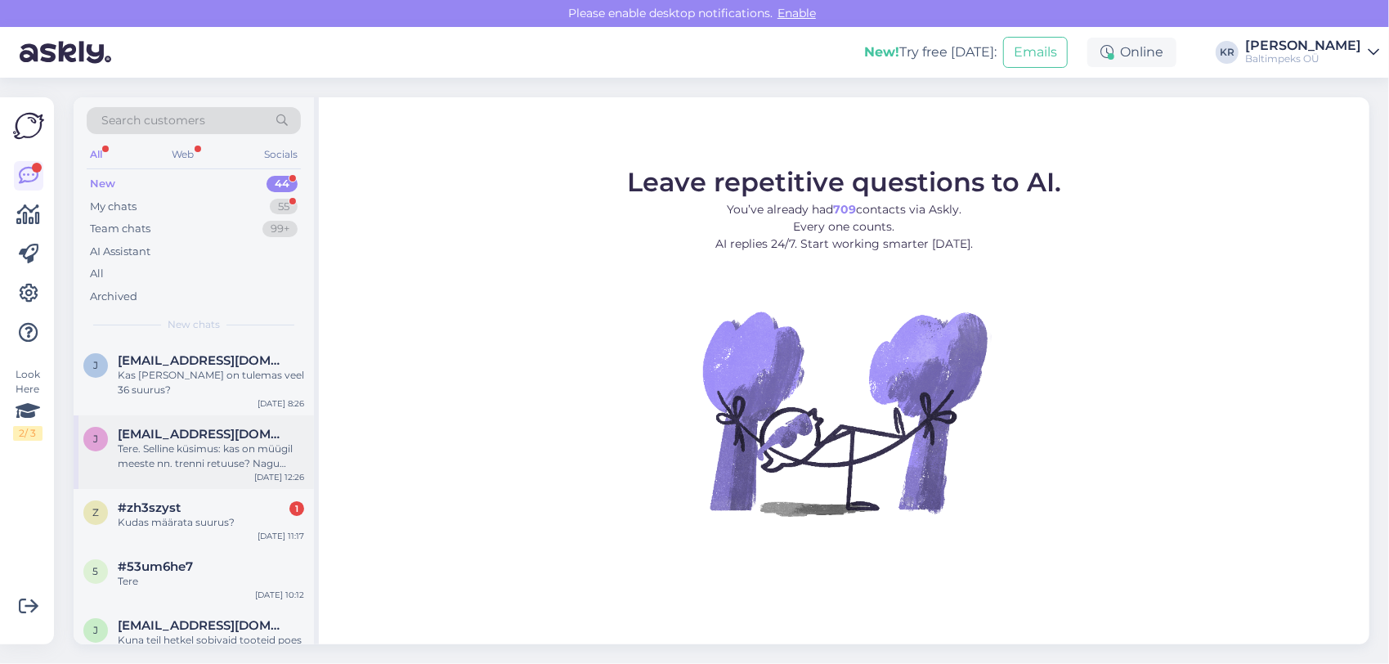  I want to click on p: You’ve already had contacts via Askly. Every one counts. AI replies 24/7. Start working smarter [..., so click(844, 226).